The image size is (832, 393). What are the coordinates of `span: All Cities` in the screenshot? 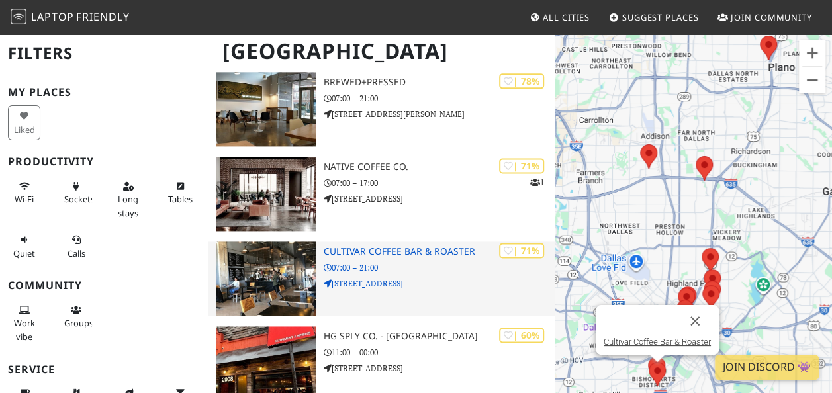 It's located at (566, 17).